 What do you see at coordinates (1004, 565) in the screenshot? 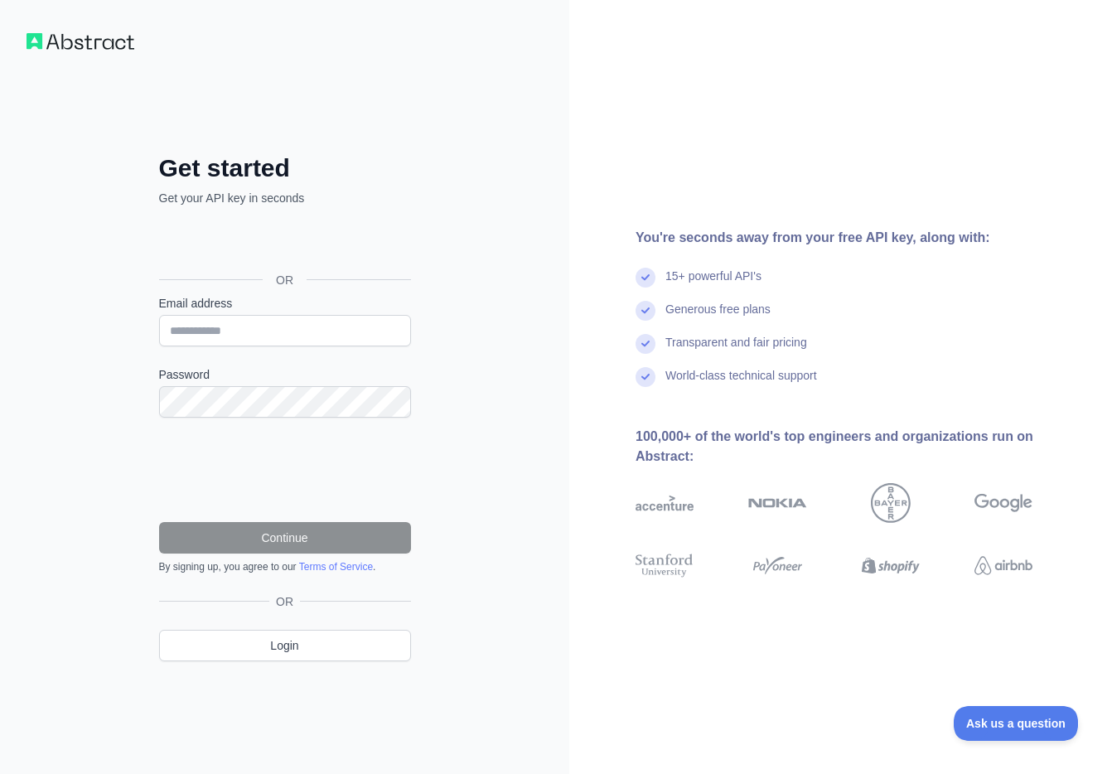
I see `img: airbnb` at bounding box center [1004, 565].